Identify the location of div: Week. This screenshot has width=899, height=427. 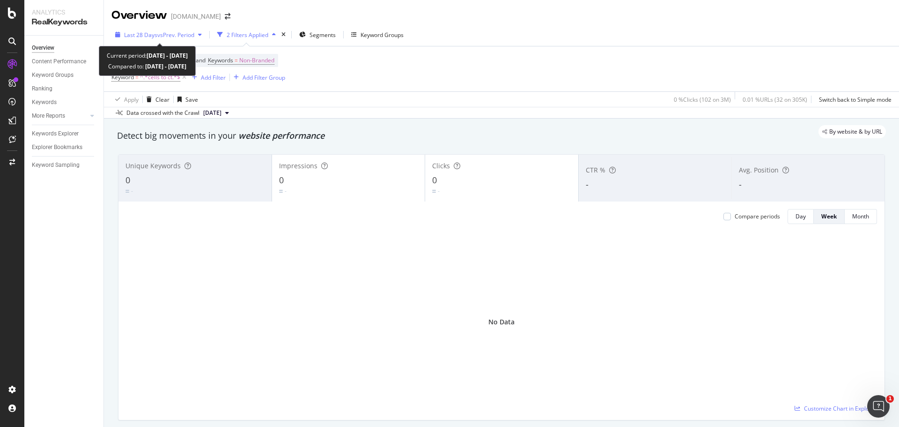
(829, 216).